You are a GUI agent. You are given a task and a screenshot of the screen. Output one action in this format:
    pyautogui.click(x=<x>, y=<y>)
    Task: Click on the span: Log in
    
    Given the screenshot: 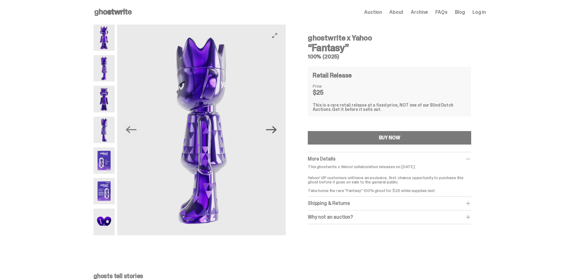 What is the action you would take?
    pyautogui.click(x=479, y=12)
    